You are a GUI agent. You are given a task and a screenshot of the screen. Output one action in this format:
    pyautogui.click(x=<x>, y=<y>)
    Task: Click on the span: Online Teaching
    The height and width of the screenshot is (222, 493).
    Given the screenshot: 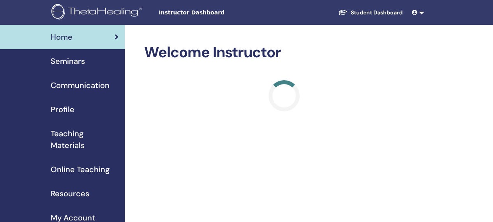 What is the action you would take?
    pyautogui.click(x=80, y=169)
    